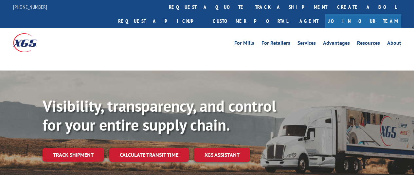 The width and height of the screenshot is (414, 175). What do you see at coordinates (394, 44) in the screenshot?
I see `a: About` at bounding box center [394, 44].